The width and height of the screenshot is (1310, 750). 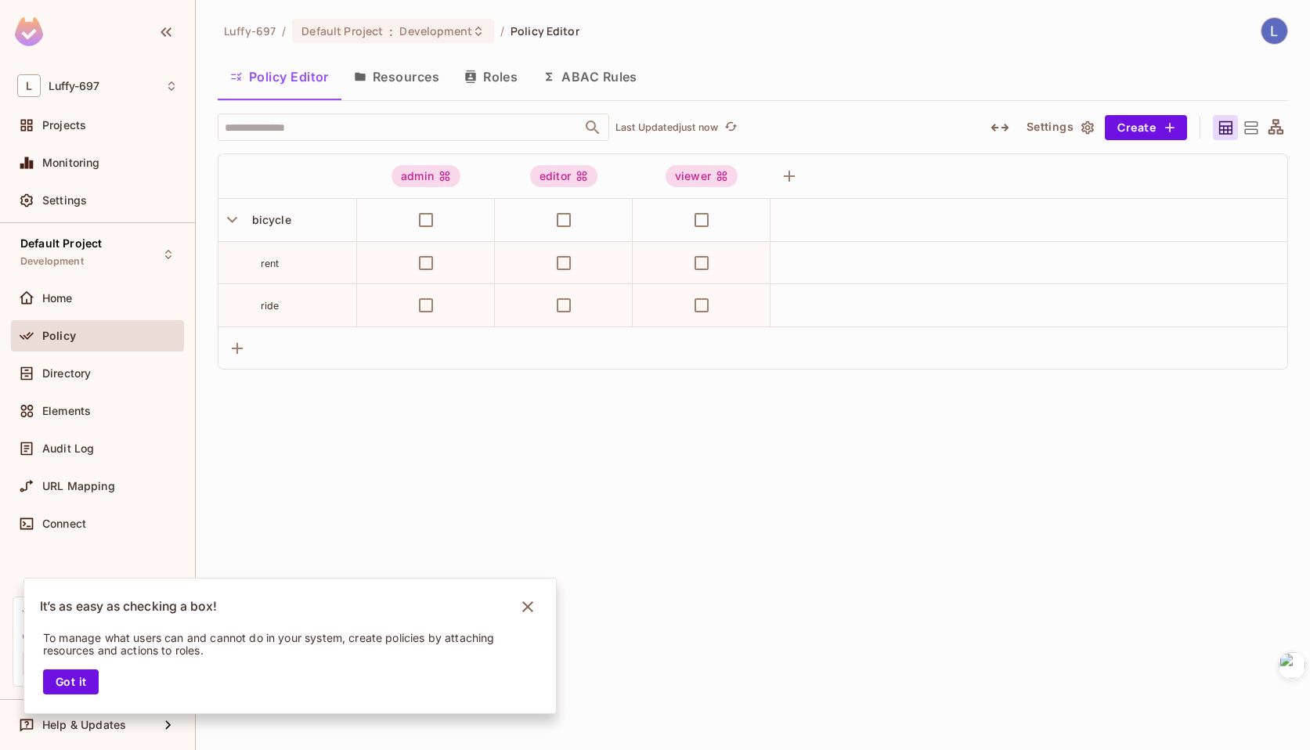 What do you see at coordinates (280, 77) in the screenshot?
I see `button: Policy Editor` at bounding box center [280, 77].